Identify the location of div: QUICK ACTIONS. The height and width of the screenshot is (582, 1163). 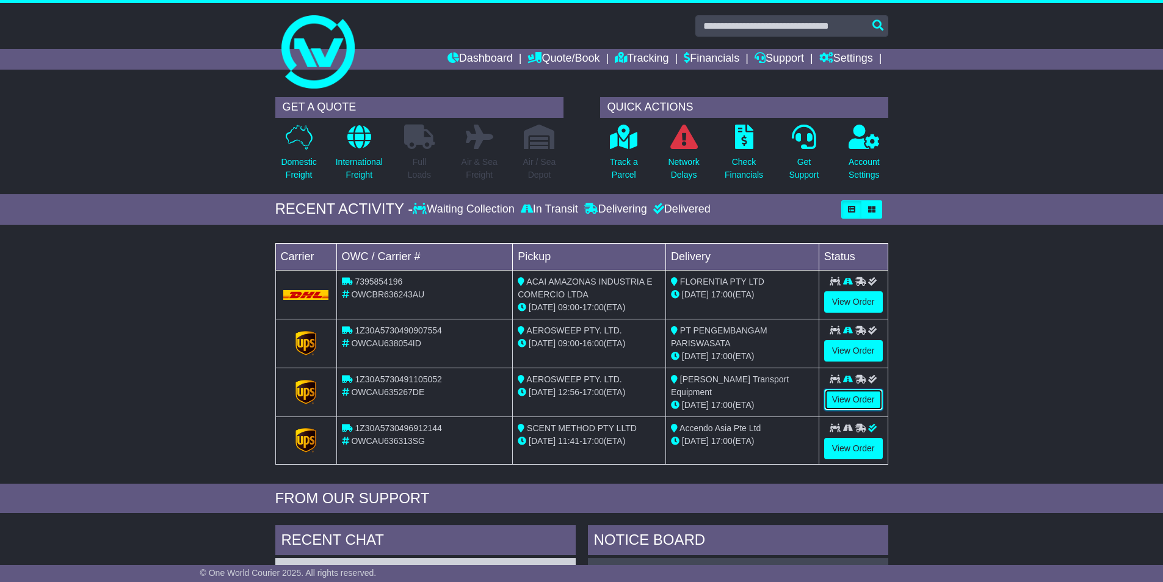
(744, 107).